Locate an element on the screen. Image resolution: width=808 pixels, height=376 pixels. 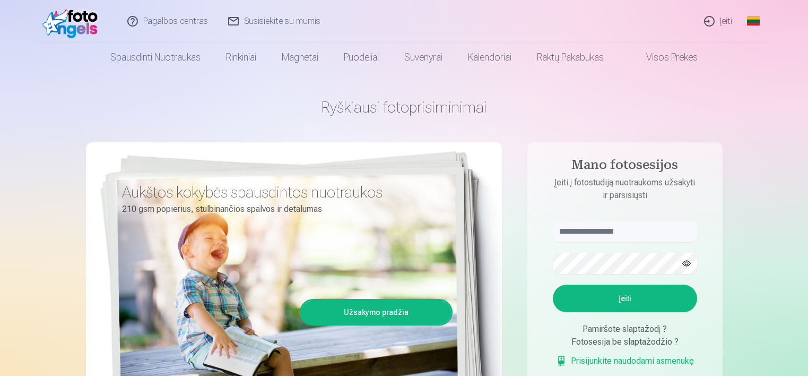
button: Įeiti is located at coordinates (625, 298).